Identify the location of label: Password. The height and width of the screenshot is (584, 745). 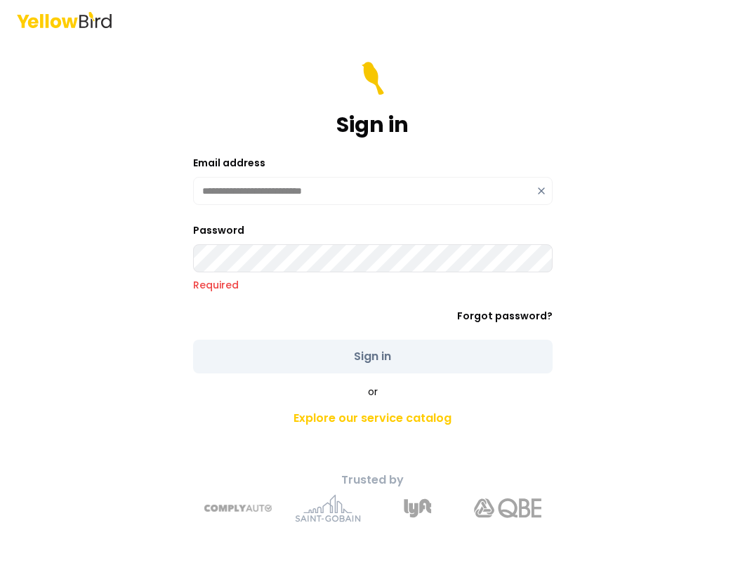
(218, 230).